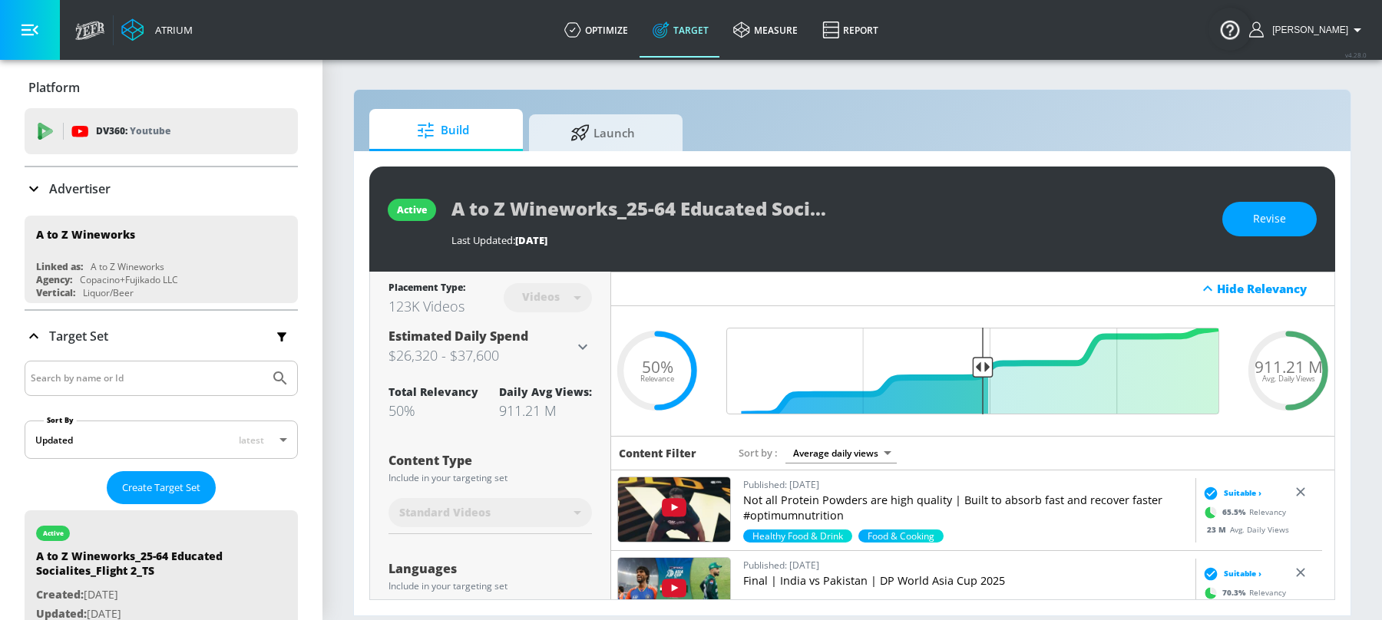 The image size is (1382, 620). I want to click on a: Target, so click(680, 30).